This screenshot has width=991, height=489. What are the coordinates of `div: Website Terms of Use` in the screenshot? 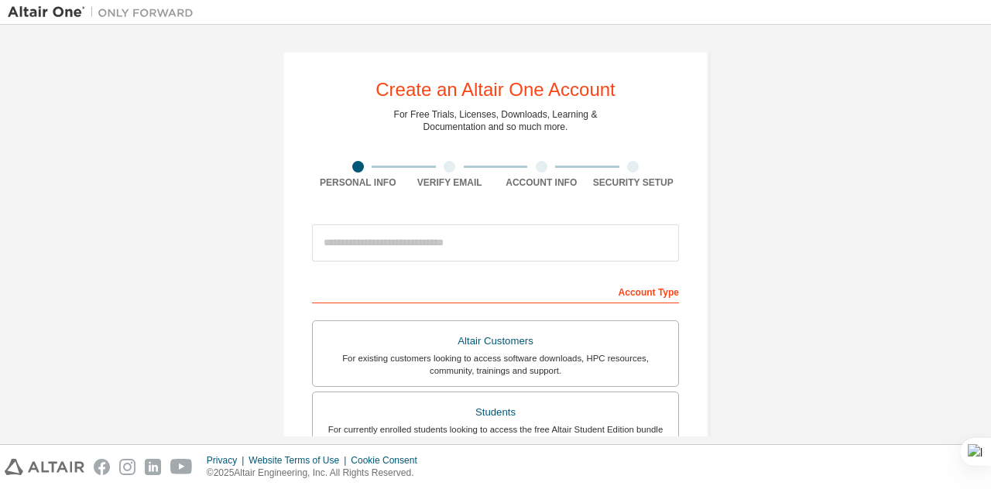 It's located at (299, 460).